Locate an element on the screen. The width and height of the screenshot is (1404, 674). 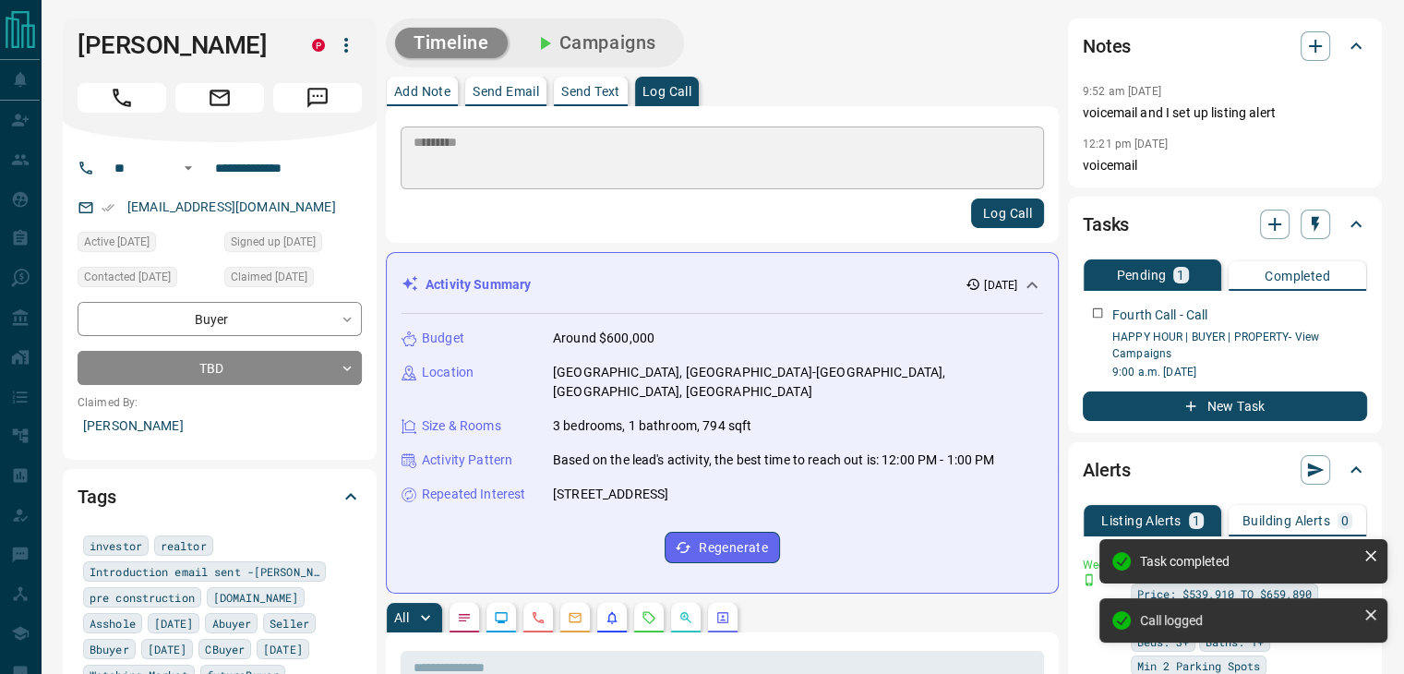
p: Activity Pattern is located at coordinates (467, 460).